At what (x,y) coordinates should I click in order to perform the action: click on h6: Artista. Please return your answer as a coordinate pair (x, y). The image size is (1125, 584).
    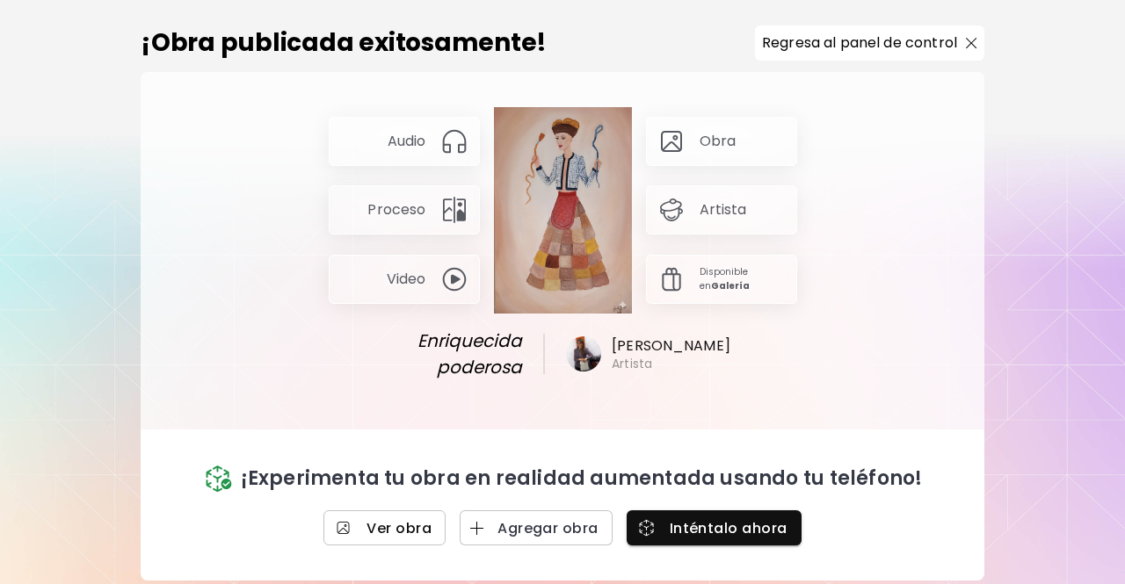
    Looking at the image, I should click on (632, 364).